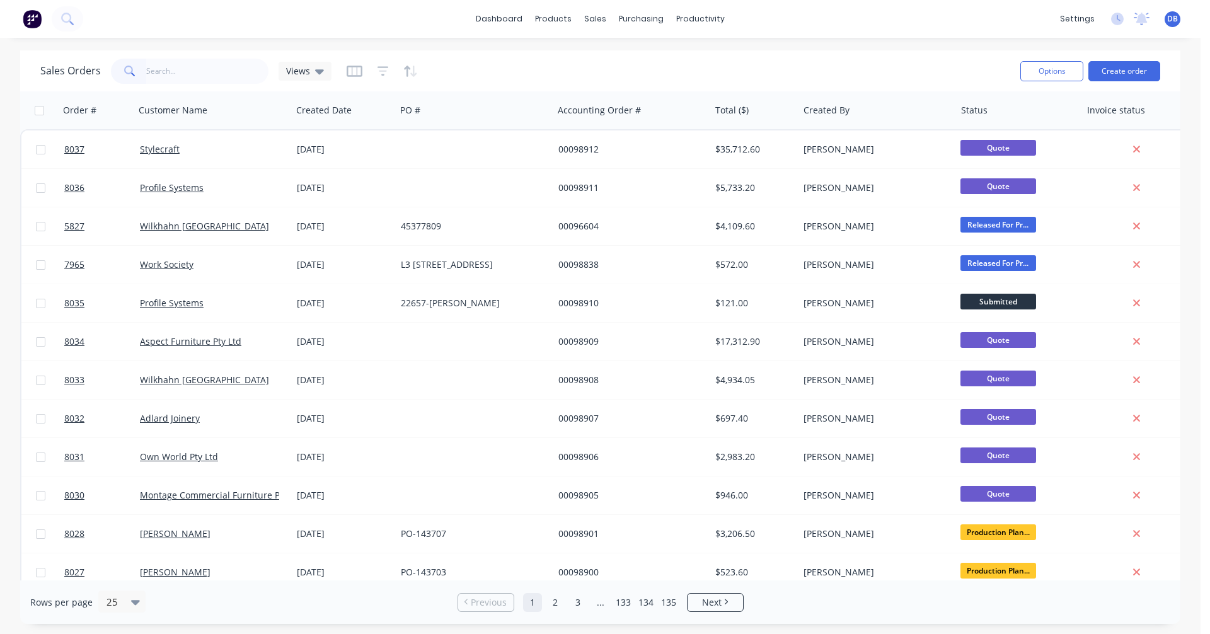 The height and width of the screenshot is (634, 1210). What do you see at coordinates (629, 419) in the screenshot?
I see `div: 00098907` at bounding box center [629, 419].